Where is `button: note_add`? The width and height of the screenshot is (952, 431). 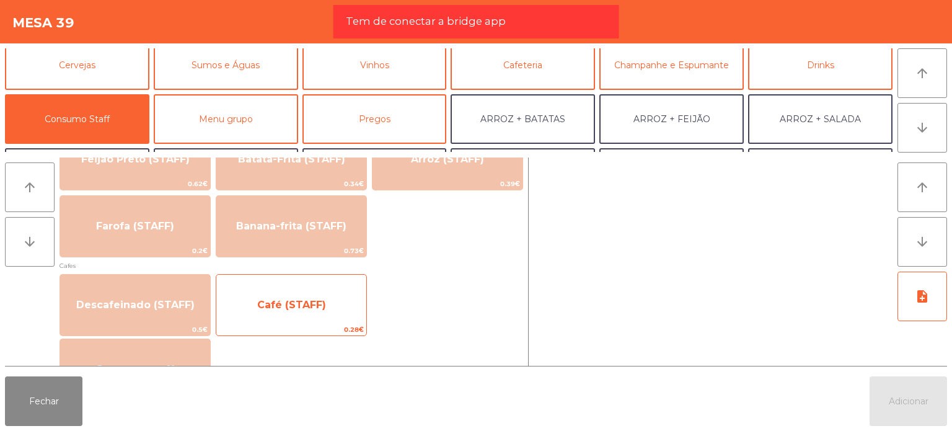
button: note_add is located at coordinates (922, 296).